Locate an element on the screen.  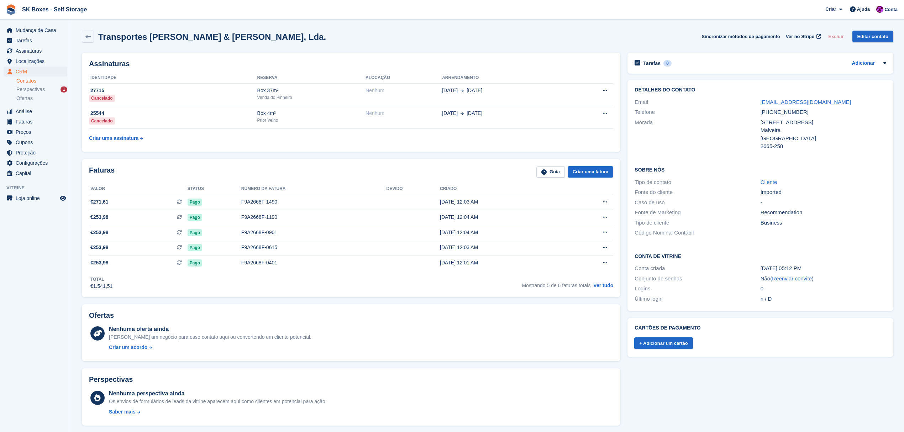
div: Fonte do cliente is located at coordinates (697, 192).